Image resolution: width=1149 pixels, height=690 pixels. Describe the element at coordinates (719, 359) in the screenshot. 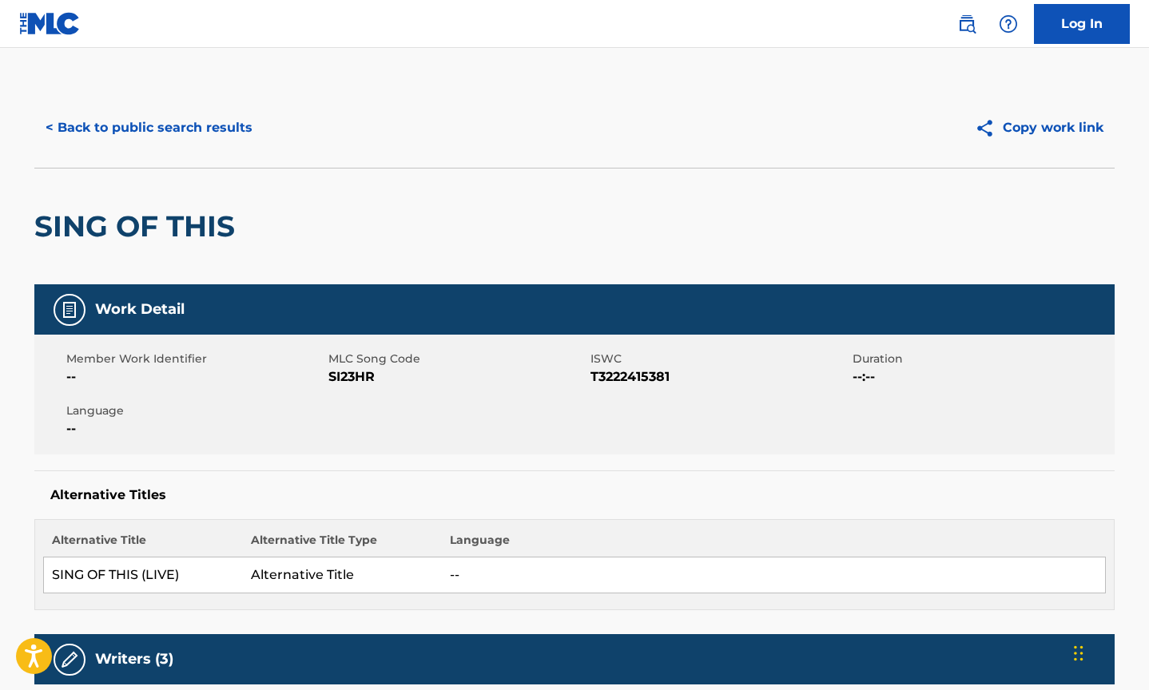

I see `span: ISWC` at that location.